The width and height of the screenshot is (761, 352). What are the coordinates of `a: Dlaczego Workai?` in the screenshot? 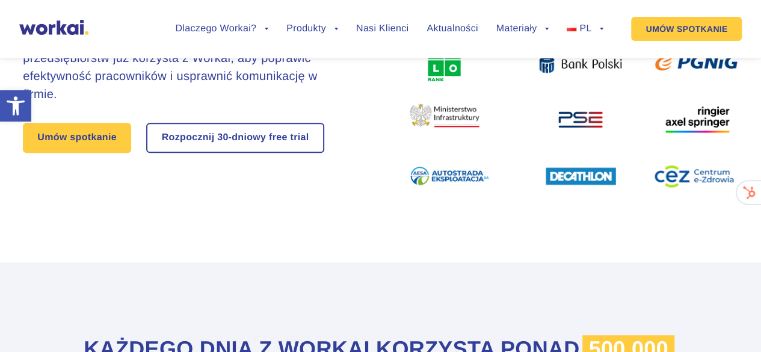 It's located at (221, 29).